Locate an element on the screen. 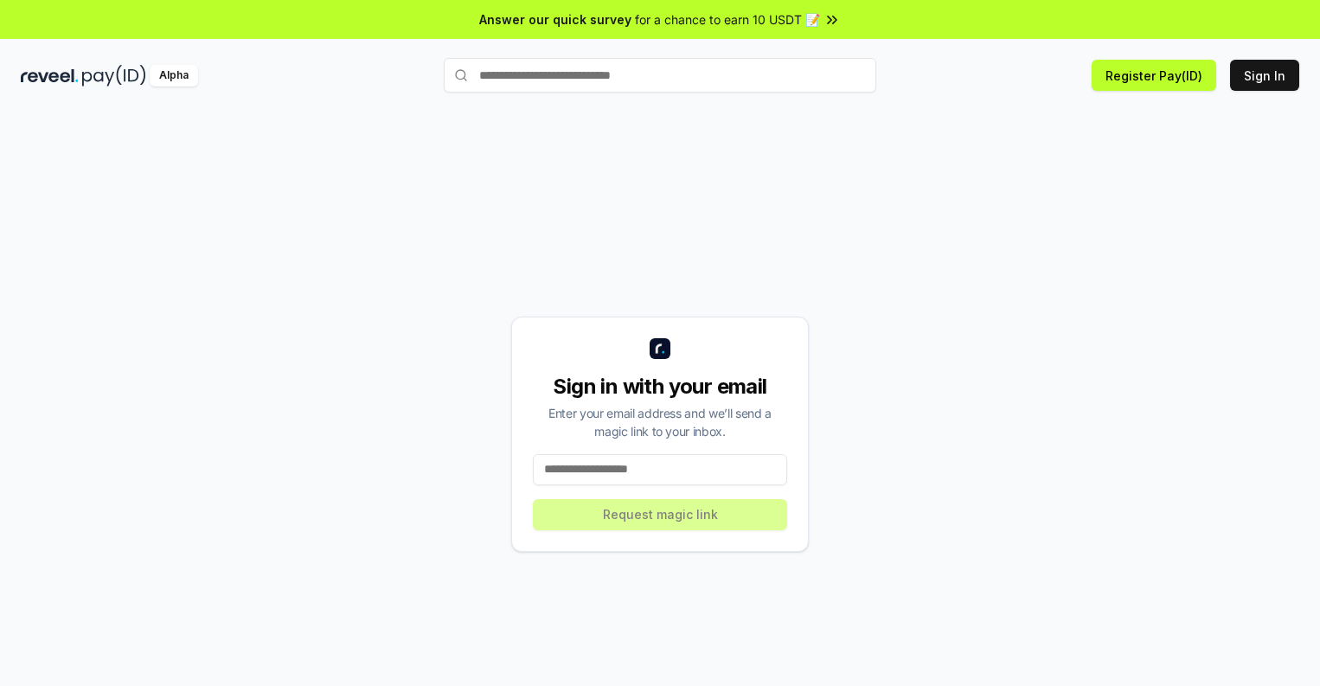 This screenshot has width=1320, height=686. button: Register Pay(ID) is located at coordinates (1154, 75).